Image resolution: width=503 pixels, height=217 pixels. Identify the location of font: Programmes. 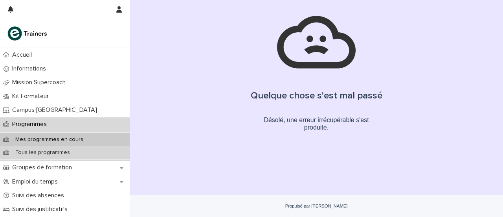
(29, 124).